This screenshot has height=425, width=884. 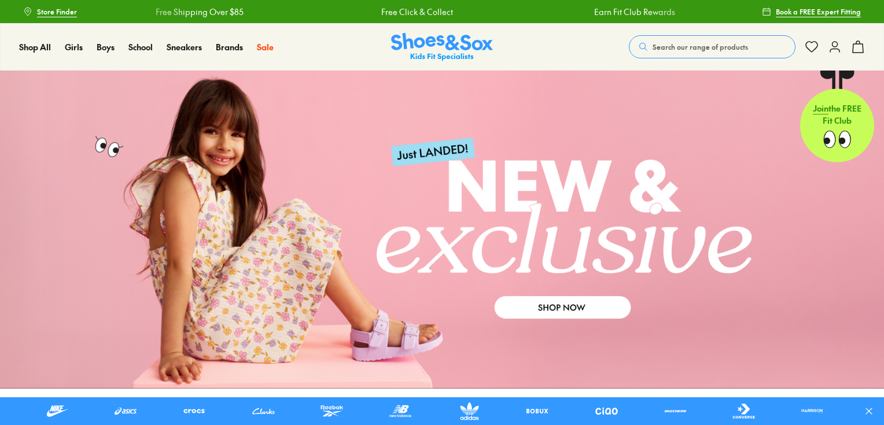 What do you see at coordinates (229, 47) in the screenshot?
I see `span: Brands` at bounding box center [229, 47].